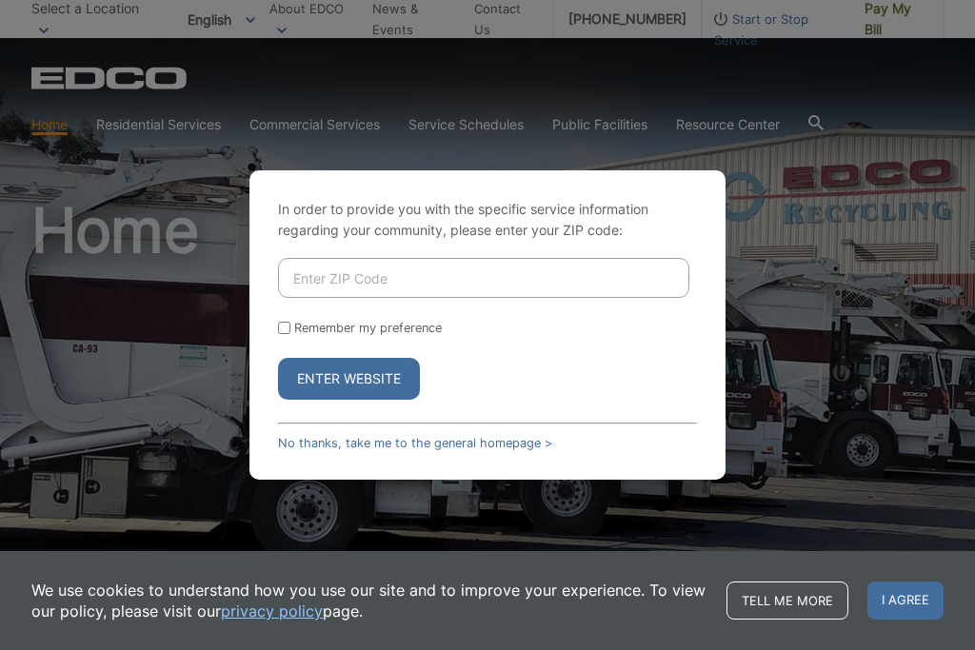 This screenshot has width=975, height=650. Describe the element at coordinates (905, 601) in the screenshot. I see `span: I agree` at that location.